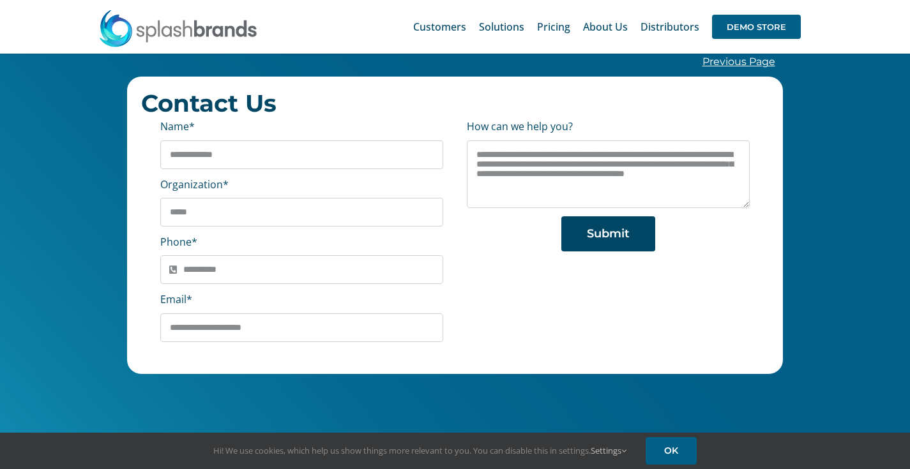  I want to click on a: Previous Page, so click(738, 61).